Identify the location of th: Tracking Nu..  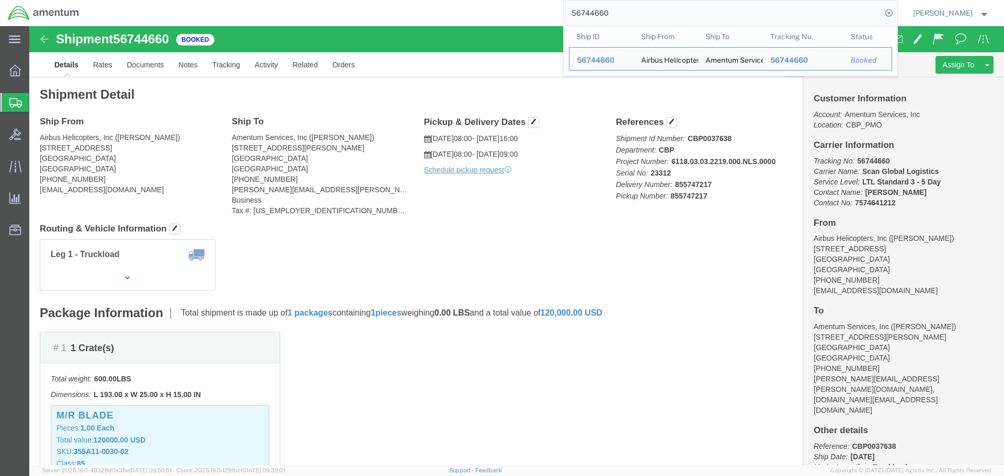
(803, 37).